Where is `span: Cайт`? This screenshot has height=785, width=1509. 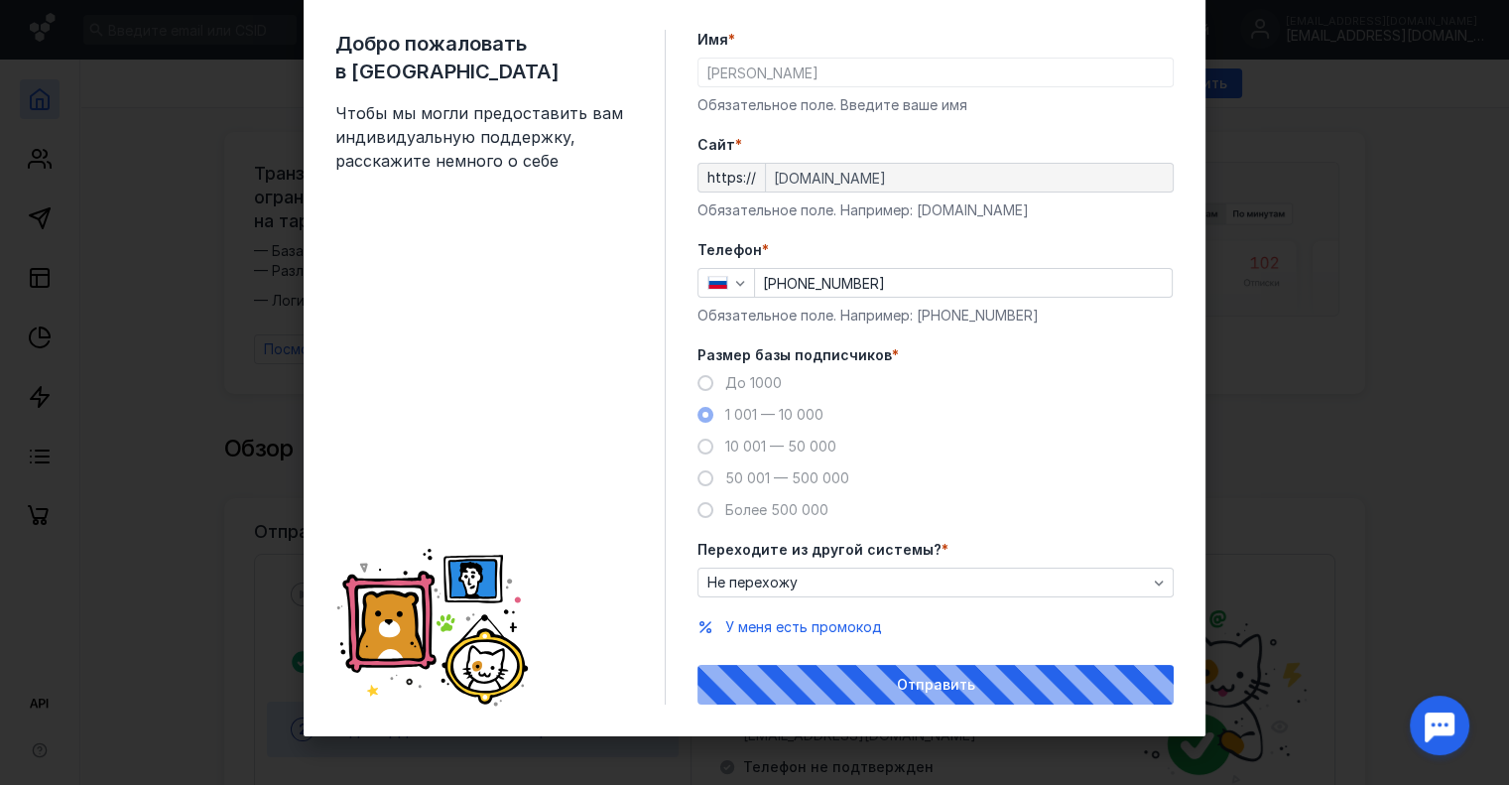 span: Cайт is located at coordinates (716, 145).